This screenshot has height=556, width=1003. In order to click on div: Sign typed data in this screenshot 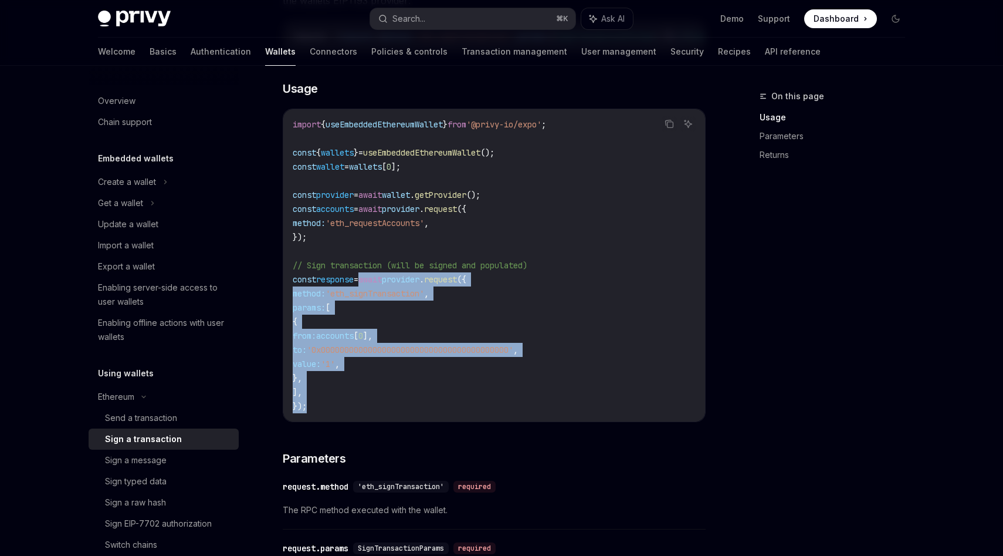, I will do `click(136, 481)`.